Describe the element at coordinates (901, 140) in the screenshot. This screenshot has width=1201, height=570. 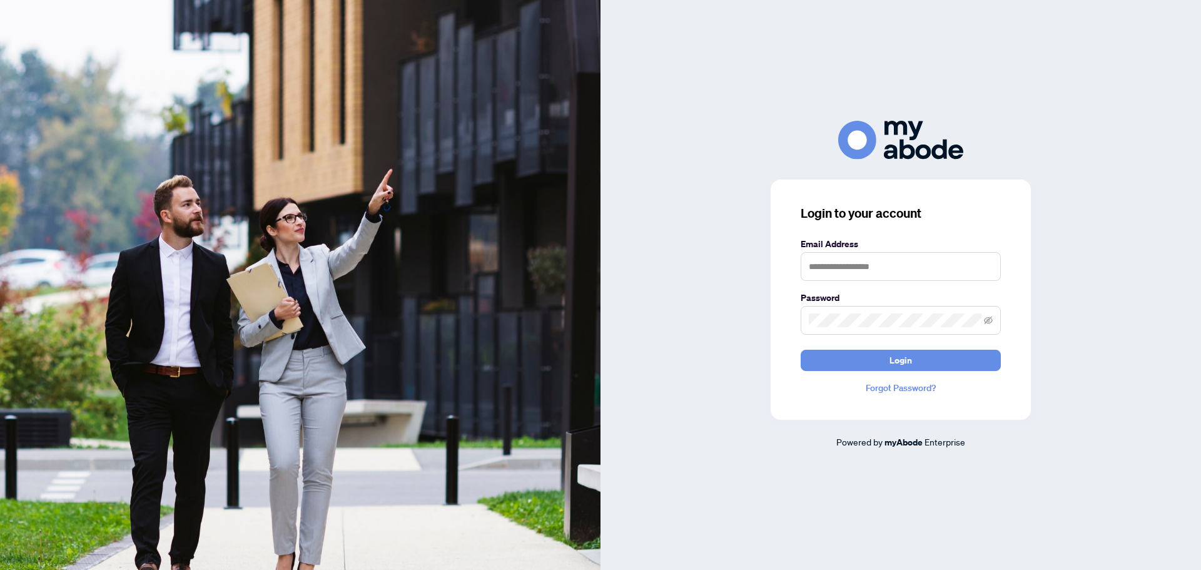
I see `img: ma-logo` at that location.